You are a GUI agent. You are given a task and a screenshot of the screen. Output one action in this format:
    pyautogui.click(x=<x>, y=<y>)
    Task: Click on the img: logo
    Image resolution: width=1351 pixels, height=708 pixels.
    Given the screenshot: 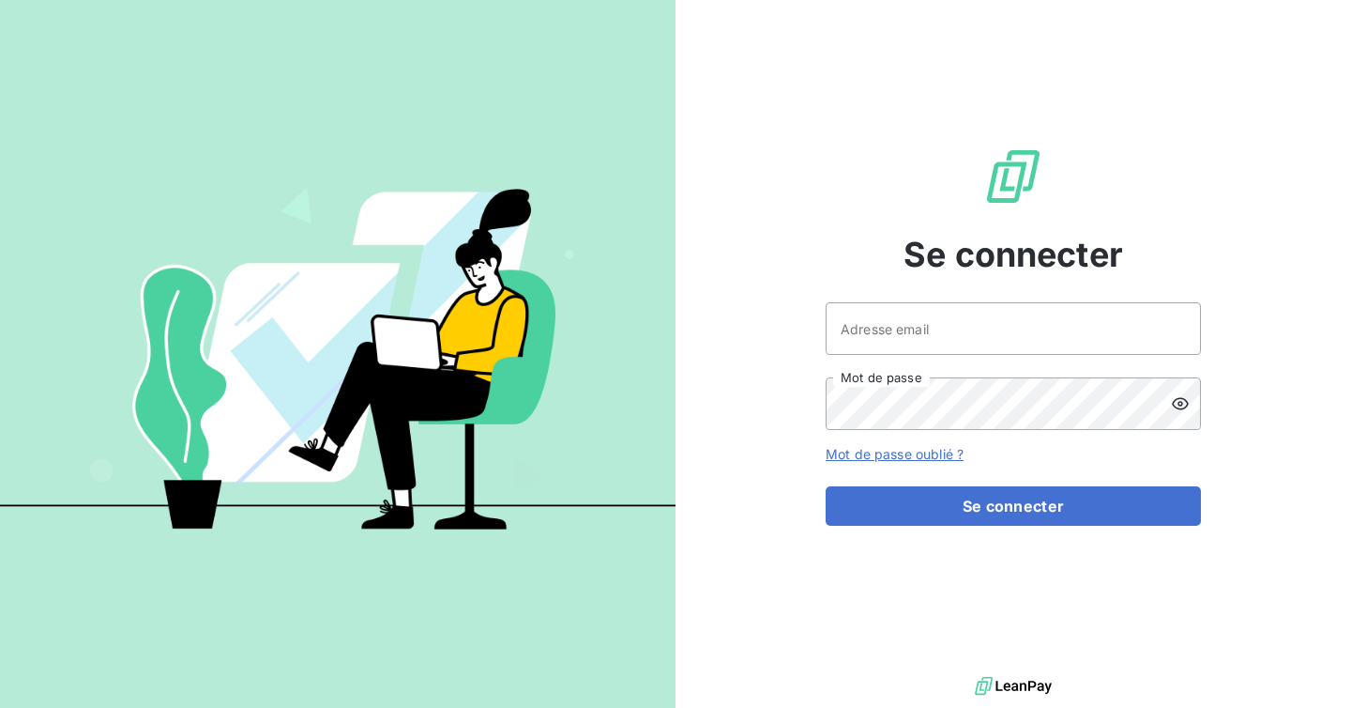 What is the action you would take?
    pyautogui.click(x=1013, y=686)
    